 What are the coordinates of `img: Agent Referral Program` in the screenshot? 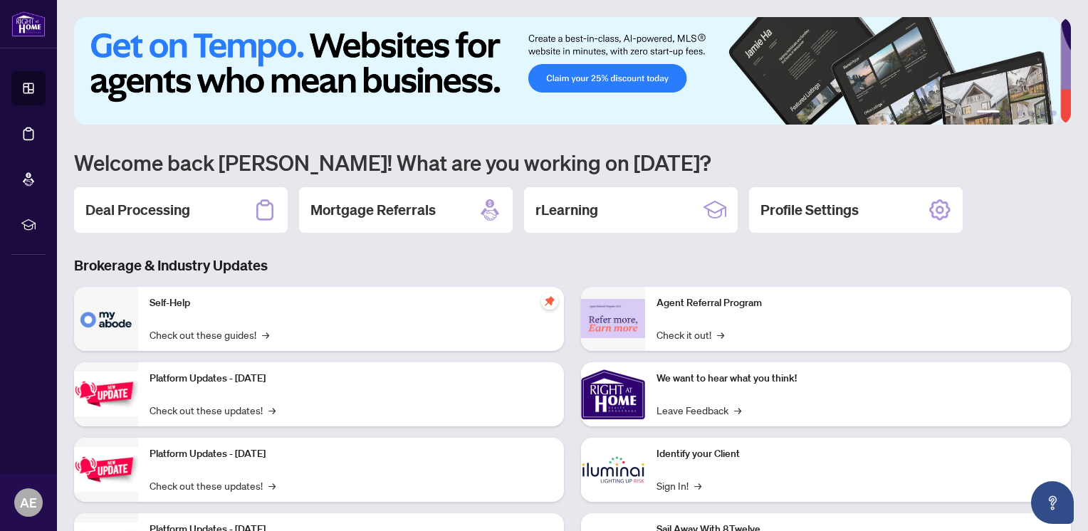 It's located at (613, 318).